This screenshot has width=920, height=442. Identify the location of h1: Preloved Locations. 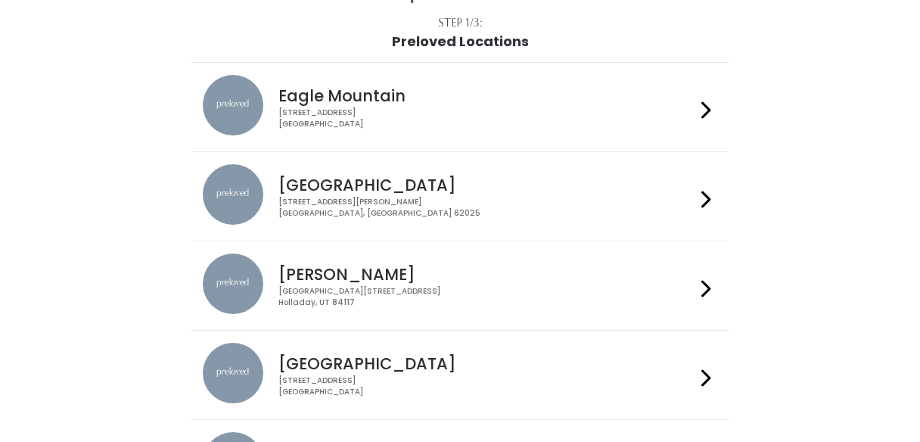
(460, 42).